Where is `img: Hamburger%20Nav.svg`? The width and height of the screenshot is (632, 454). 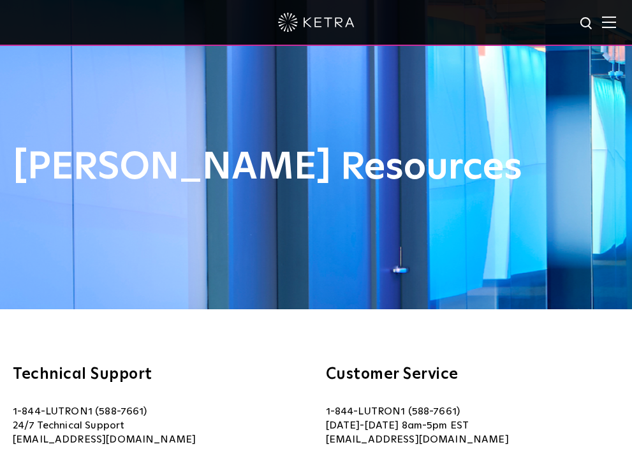 img: Hamburger%20Nav.svg is located at coordinates (609, 22).